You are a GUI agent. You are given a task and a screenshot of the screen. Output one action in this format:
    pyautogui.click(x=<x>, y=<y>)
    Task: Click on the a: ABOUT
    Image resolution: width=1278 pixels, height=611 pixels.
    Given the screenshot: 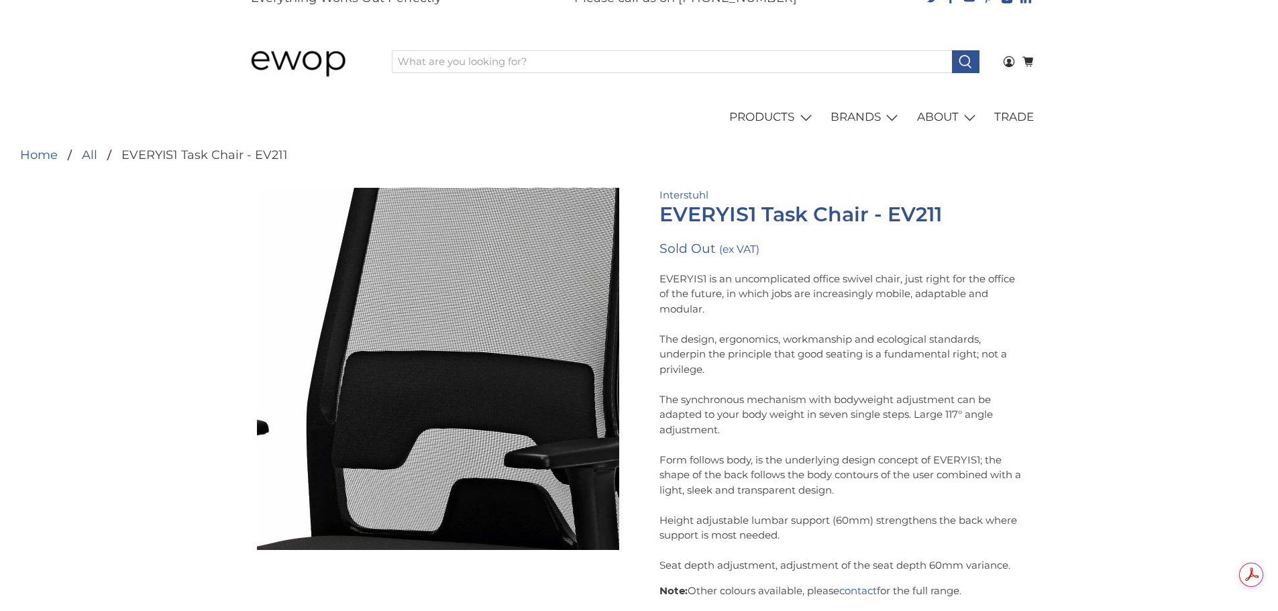 What is the action you would take?
    pyautogui.click(x=948, y=117)
    